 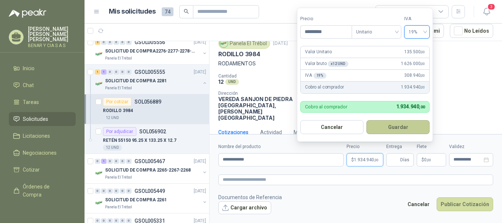 What do you see at coordinates (148, 170) in the screenshot?
I see `p: SOLICITUD DE COMPRA 2265-2267-2268` at bounding box center [148, 170].